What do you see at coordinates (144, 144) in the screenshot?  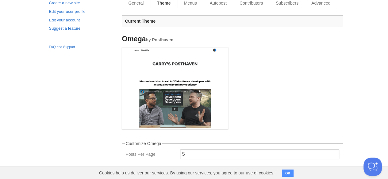 I see `legend: Customize Omega` at bounding box center [144, 144].